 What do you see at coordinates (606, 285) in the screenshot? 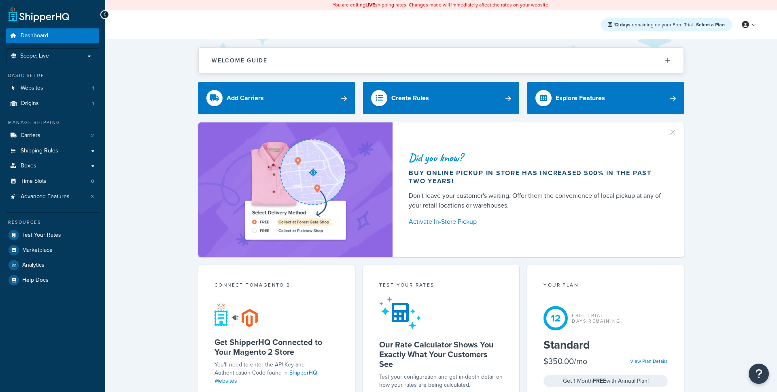
I see `div: Your Plan` at bounding box center [606, 285].